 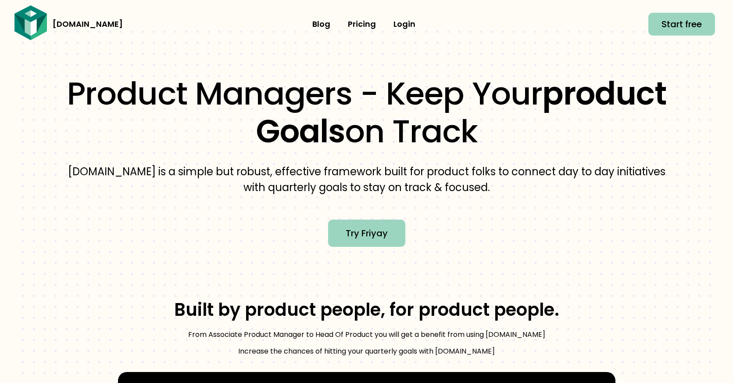 I want to click on a: Pricing​, so click(x=362, y=24).